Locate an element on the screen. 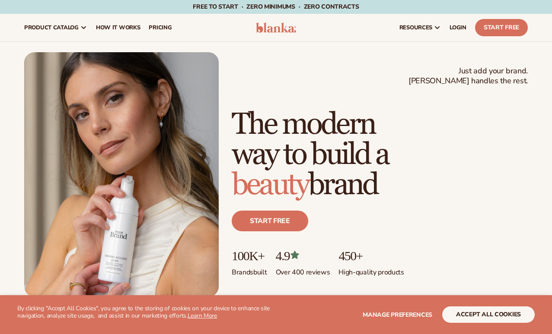  a: Start free is located at coordinates (270, 221).